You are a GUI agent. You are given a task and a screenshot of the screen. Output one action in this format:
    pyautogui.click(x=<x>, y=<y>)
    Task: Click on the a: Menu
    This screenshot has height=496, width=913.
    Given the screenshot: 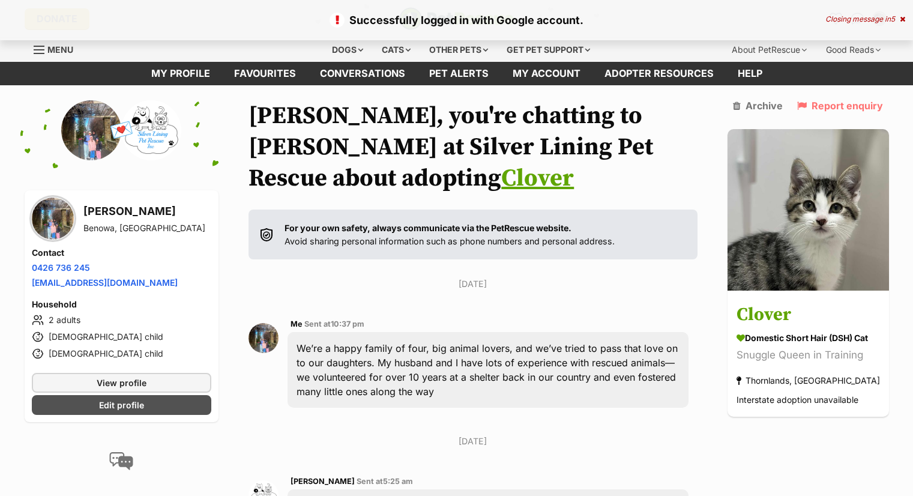 What is the action you would take?
    pyautogui.click(x=58, y=49)
    